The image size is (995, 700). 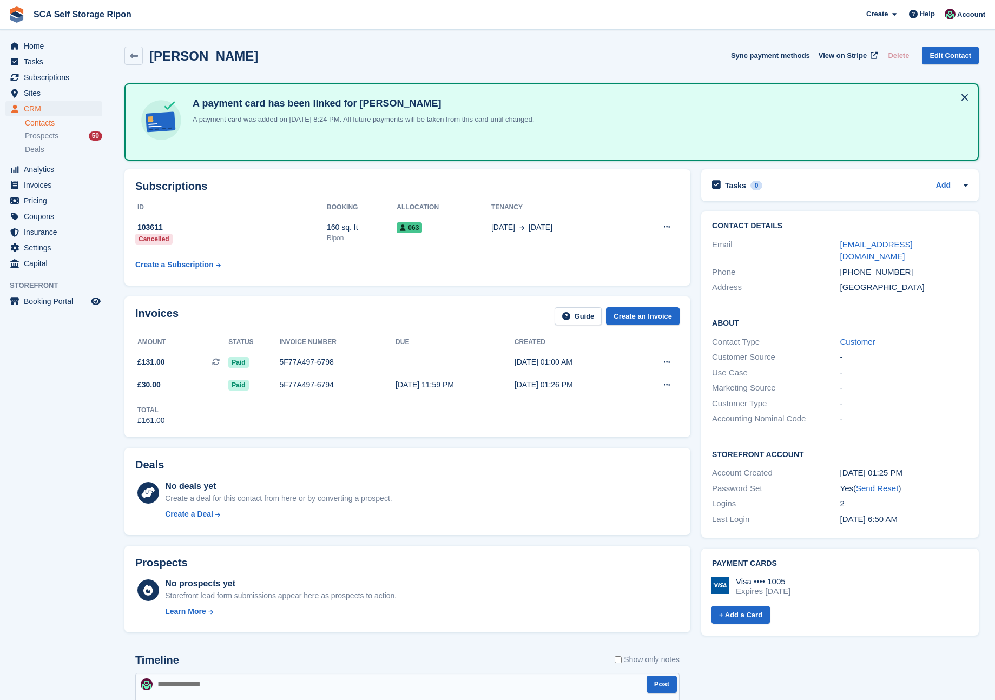 I want to click on span: Help, so click(x=927, y=14).